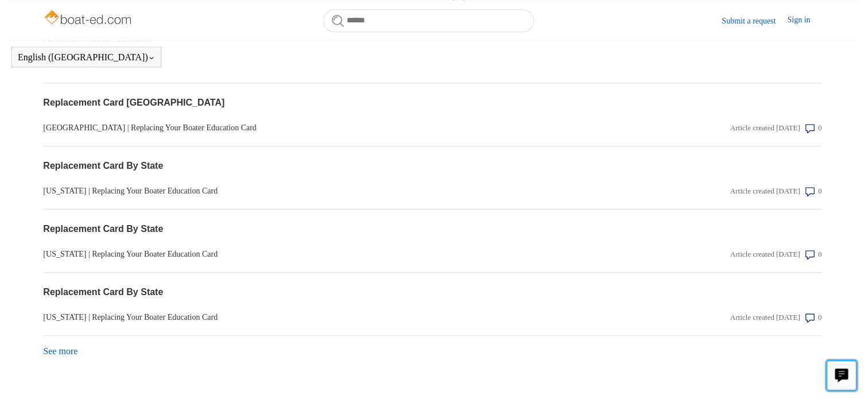 This screenshot has height=399, width=865. What do you see at coordinates (60, 351) in the screenshot?
I see `a: See more` at bounding box center [60, 351].